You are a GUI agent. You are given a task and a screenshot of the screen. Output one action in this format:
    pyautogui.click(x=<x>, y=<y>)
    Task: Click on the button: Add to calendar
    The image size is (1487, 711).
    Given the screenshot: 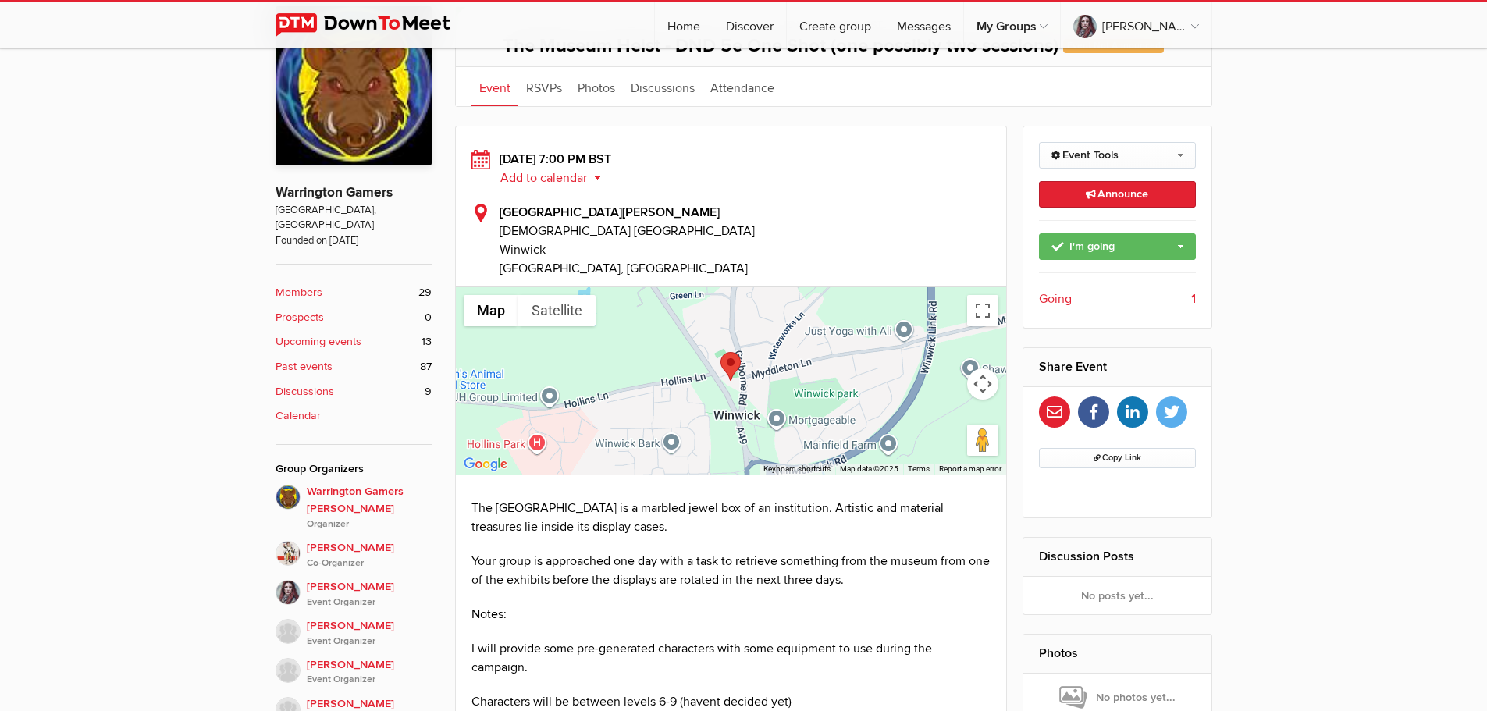 What is the action you would take?
    pyautogui.click(x=556, y=178)
    